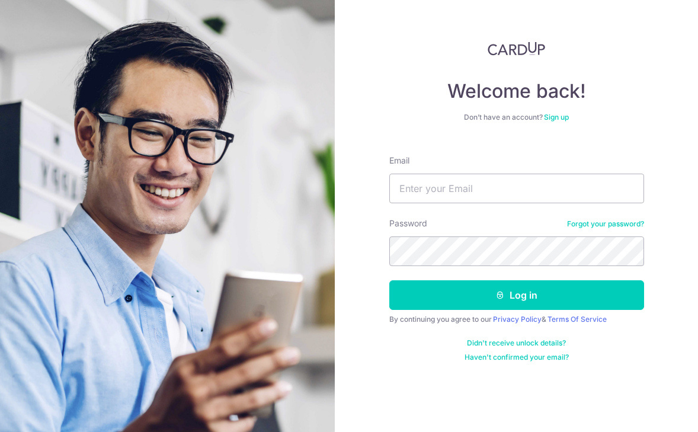 The width and height of the screenshot is (698, 432). Describe the element at coordinates (517, 320) in the screenshot. I see `div: By continuing you agree to our &` at that location.